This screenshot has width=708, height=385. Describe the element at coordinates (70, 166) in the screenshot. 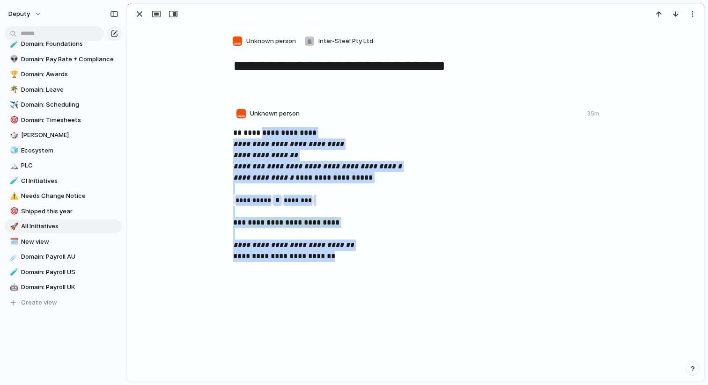

I see `span: PLC` at that location.